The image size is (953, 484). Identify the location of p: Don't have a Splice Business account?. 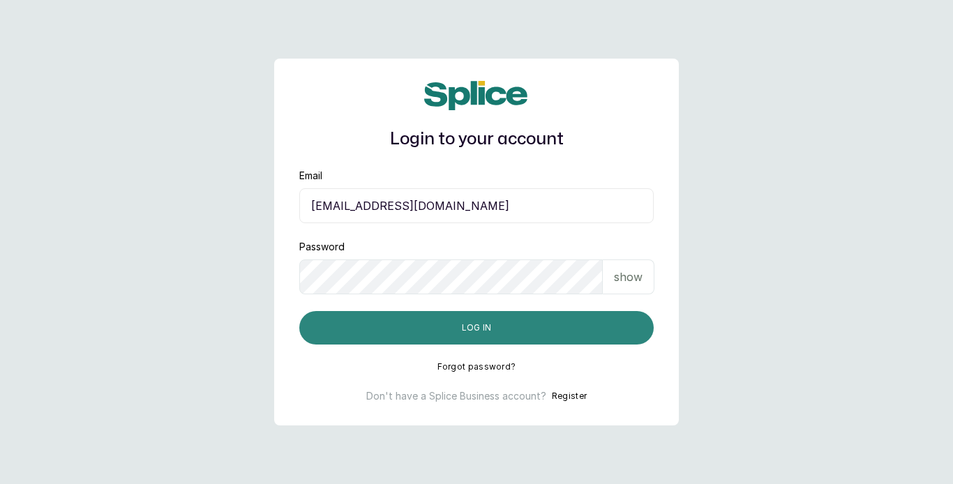
(456, 396).